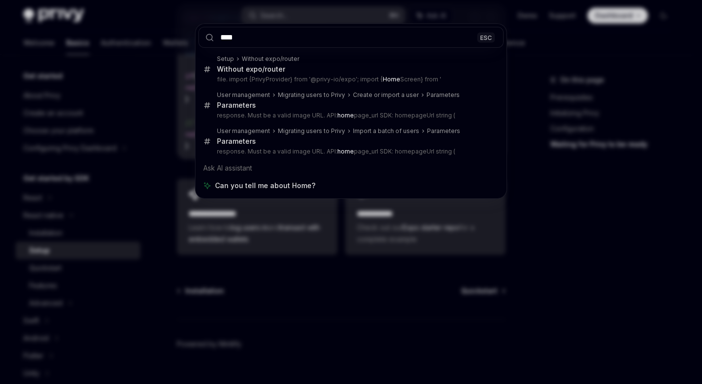 This screenshot has height=384, width=702. I want to click on div: Ask AI assistant, so click(351, 168).